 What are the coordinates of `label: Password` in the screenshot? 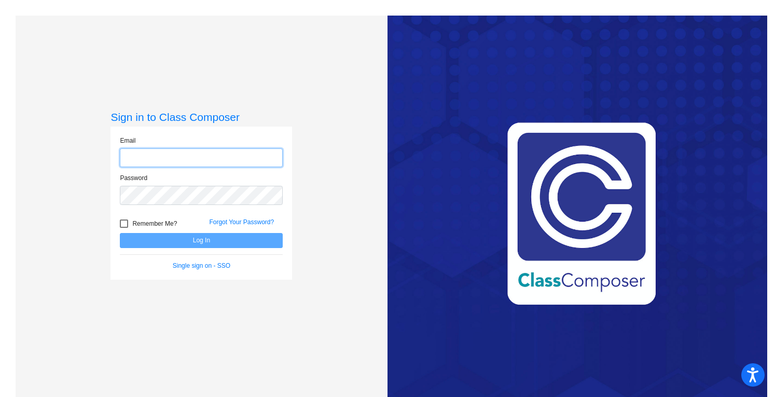 It's located at (133, 178).